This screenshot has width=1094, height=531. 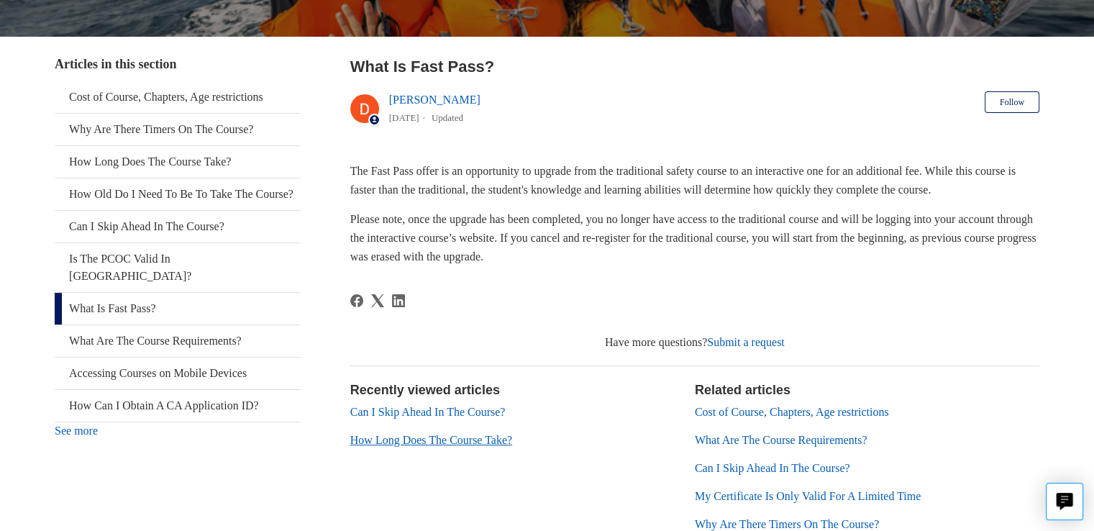 I want to click on time: 03/21/2024, 08:25, so click(x=404, y=117).